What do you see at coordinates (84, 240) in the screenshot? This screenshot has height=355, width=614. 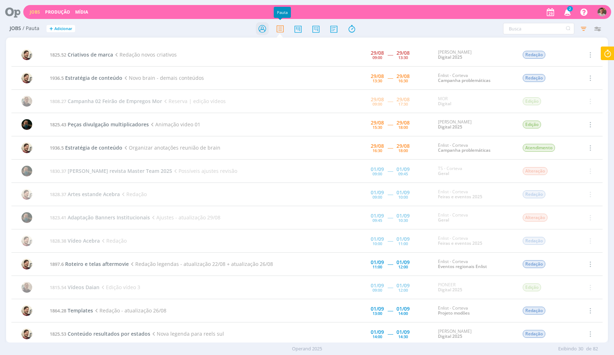 I see `span: Vídeo Acebra` at bounding box center [84, 240].